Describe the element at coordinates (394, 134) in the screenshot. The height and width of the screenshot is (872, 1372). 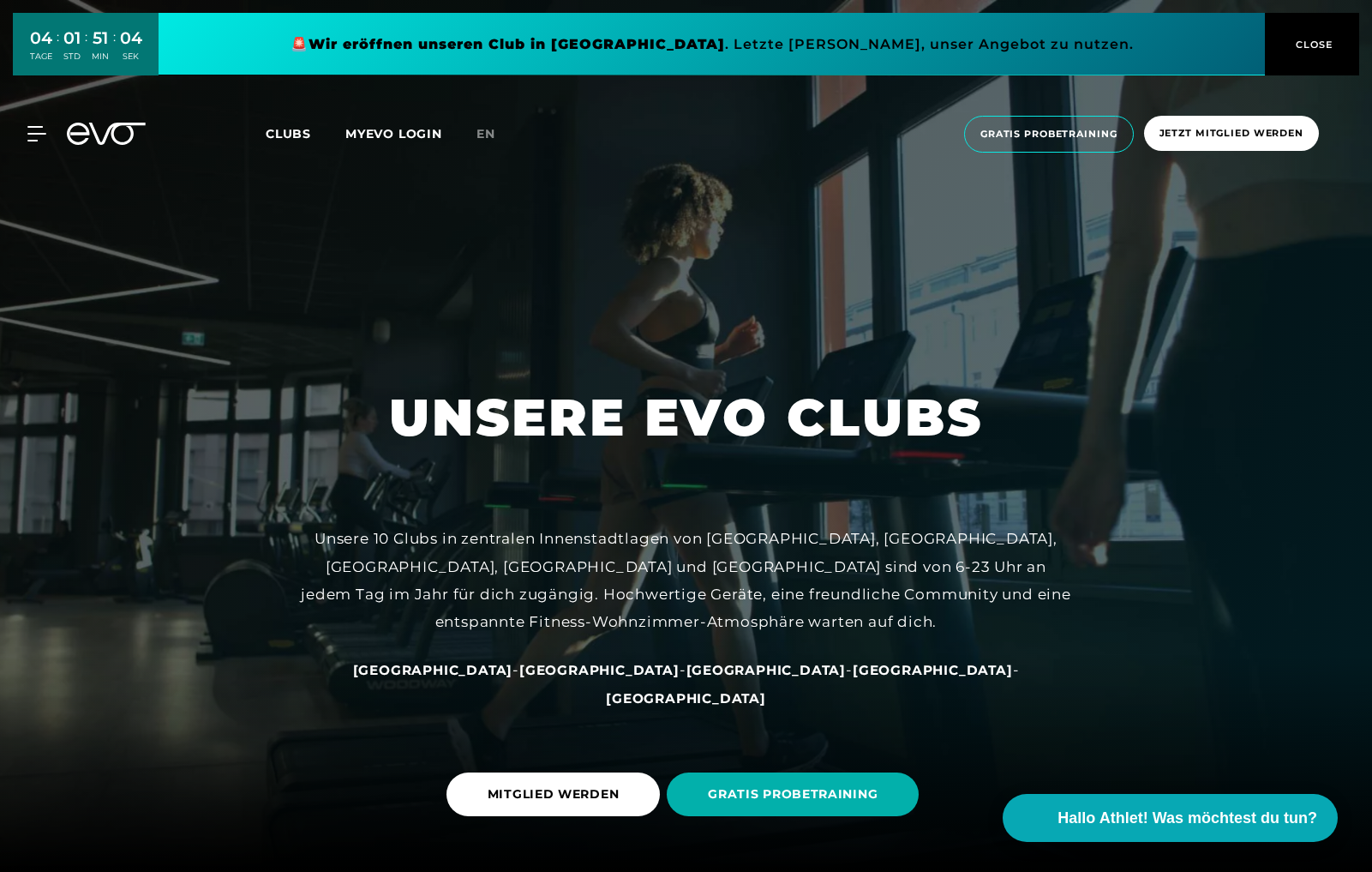
I see `a: MYEVO LOGIN` at that location.